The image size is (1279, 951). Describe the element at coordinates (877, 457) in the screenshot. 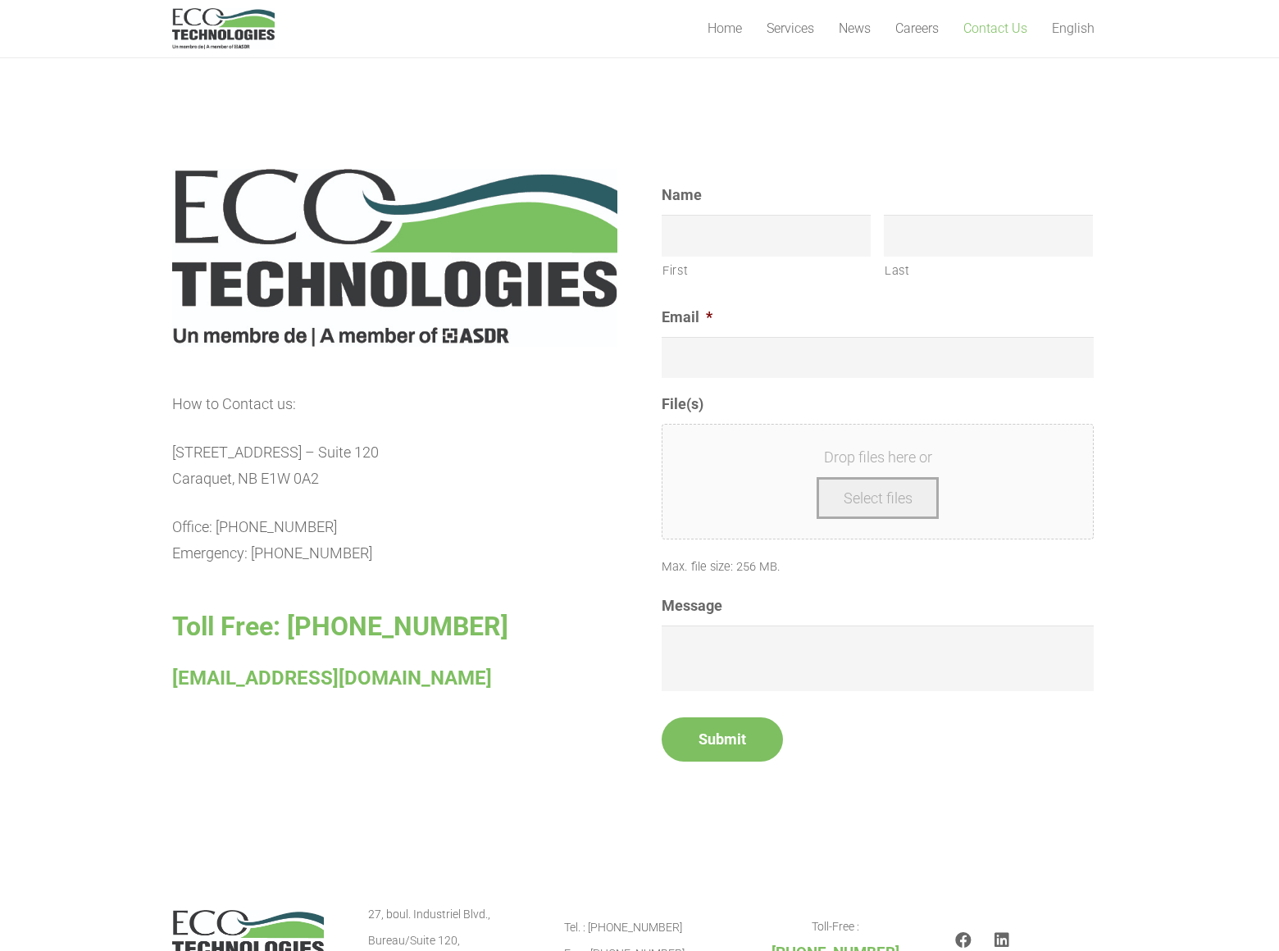

I see `span: Drop files here or` at that location.